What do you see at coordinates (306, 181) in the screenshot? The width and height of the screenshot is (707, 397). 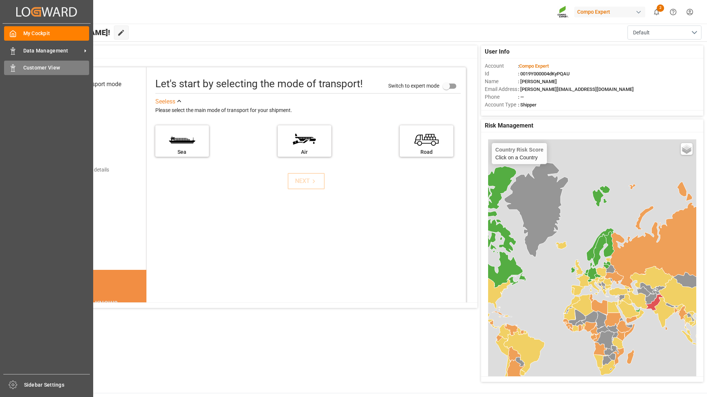 I see `button: NEXT` at bounding box center [306, 181].